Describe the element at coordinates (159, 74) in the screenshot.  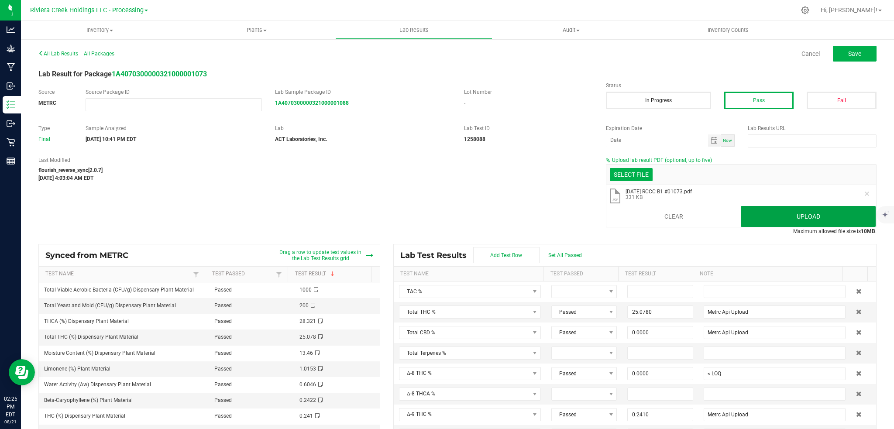
I see `a: 1A4070300000321000001073` at that location.